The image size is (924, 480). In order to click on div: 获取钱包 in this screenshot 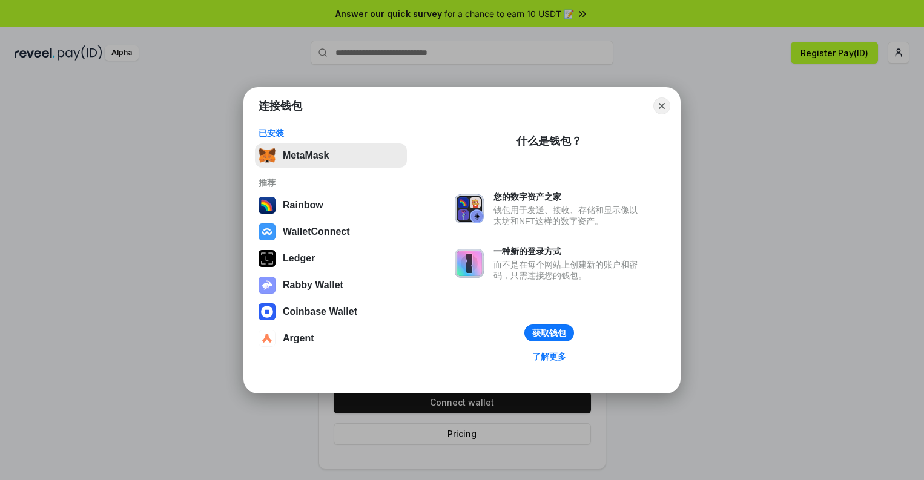, I will do `click(549, 333)`.